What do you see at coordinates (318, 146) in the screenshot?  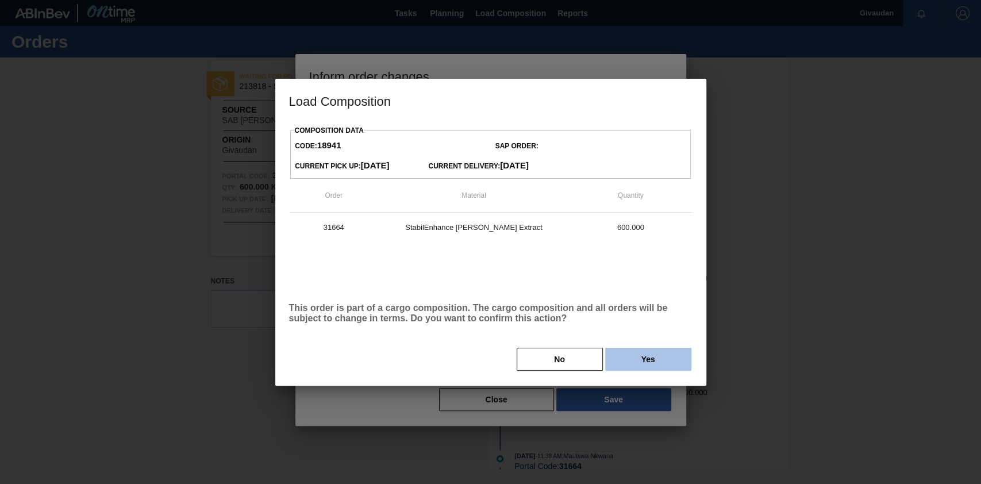 I see `span: Code:` at bounding box center [318, 146].